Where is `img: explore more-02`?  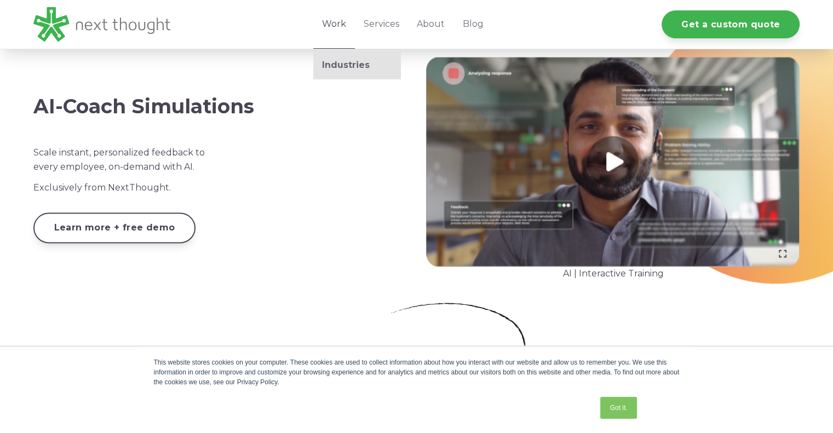 img: explore more-02 is located at coordinates (417, 355).